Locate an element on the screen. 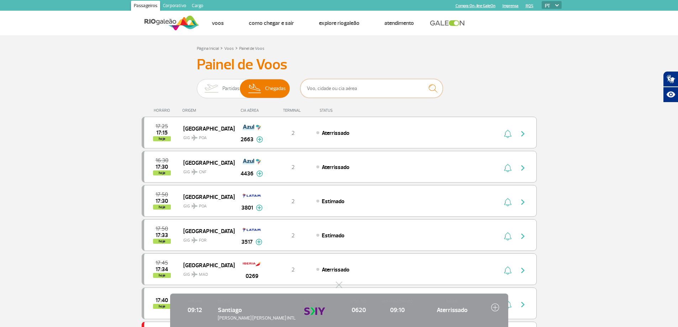 This screenshot has height=327, width=678. a: Explore RIOgaleão is located at coordinates (339, 23).